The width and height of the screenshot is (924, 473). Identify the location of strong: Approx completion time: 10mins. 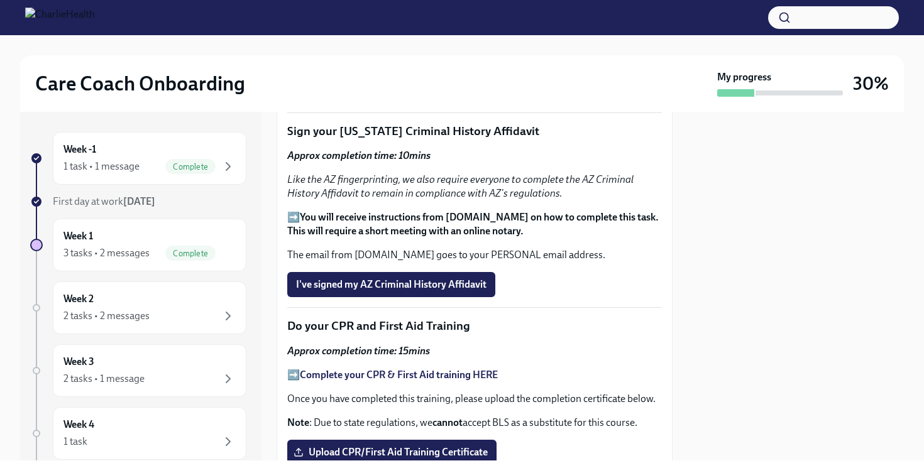
(359, 155).